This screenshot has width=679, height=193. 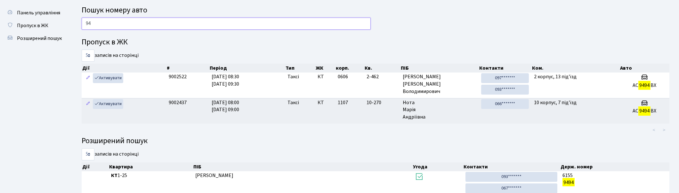 What do you see at coordinates (247, 68) in the screenshot?
I see `th: Період` at bounding box center [247, 68].